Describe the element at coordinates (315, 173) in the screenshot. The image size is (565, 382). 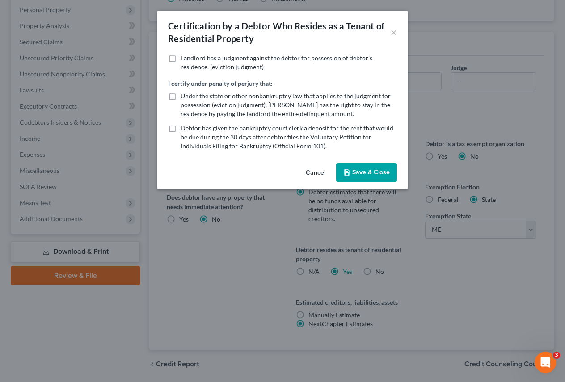
I see `button: Cancel` at that location.